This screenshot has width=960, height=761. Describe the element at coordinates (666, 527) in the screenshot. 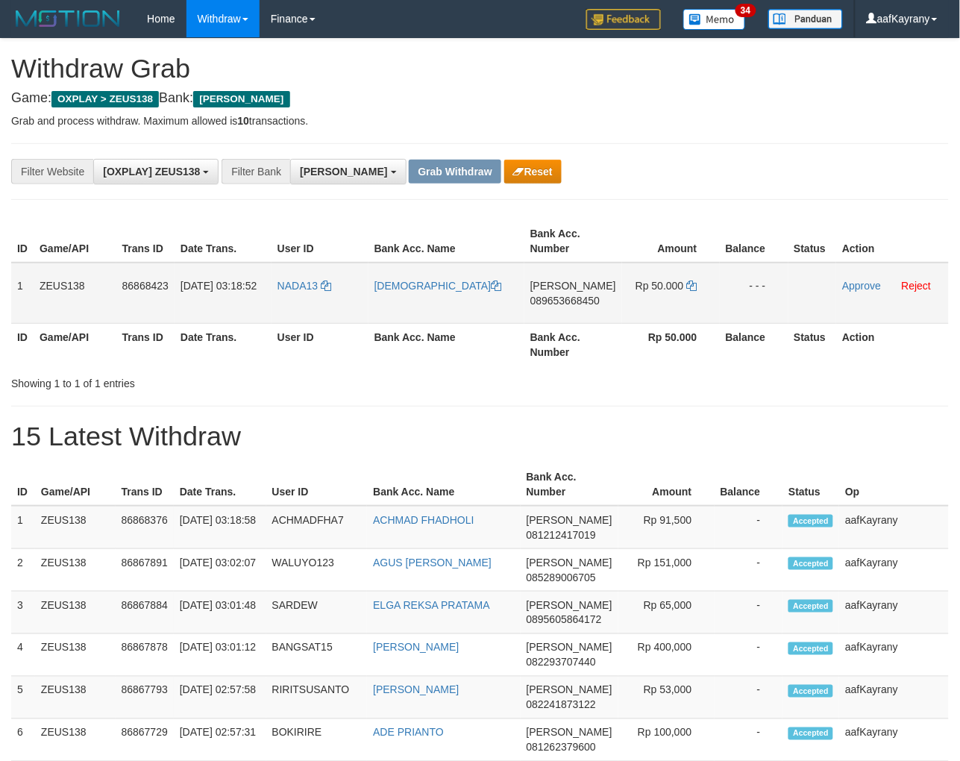

I see `td: Rp 91,500` at that location.